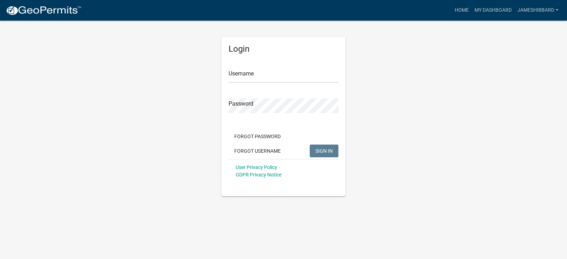 Image resolution: width=567 pixels, height=259 pixels. Describe the element at coordinates (258, 175) in the screenshot. I see `a: GDPR Privacy Notice` at that location.